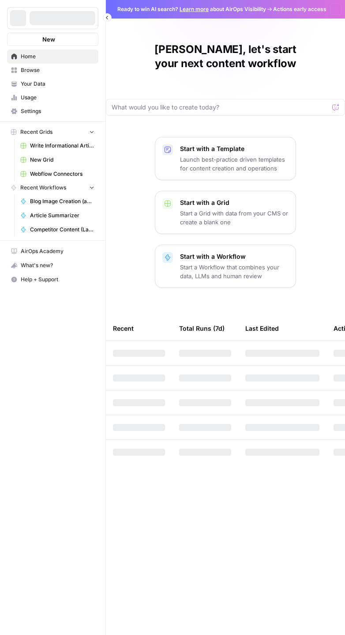 This screenshot has width=345, height=635. I want to click on span: Your Data, so click(57, 84).